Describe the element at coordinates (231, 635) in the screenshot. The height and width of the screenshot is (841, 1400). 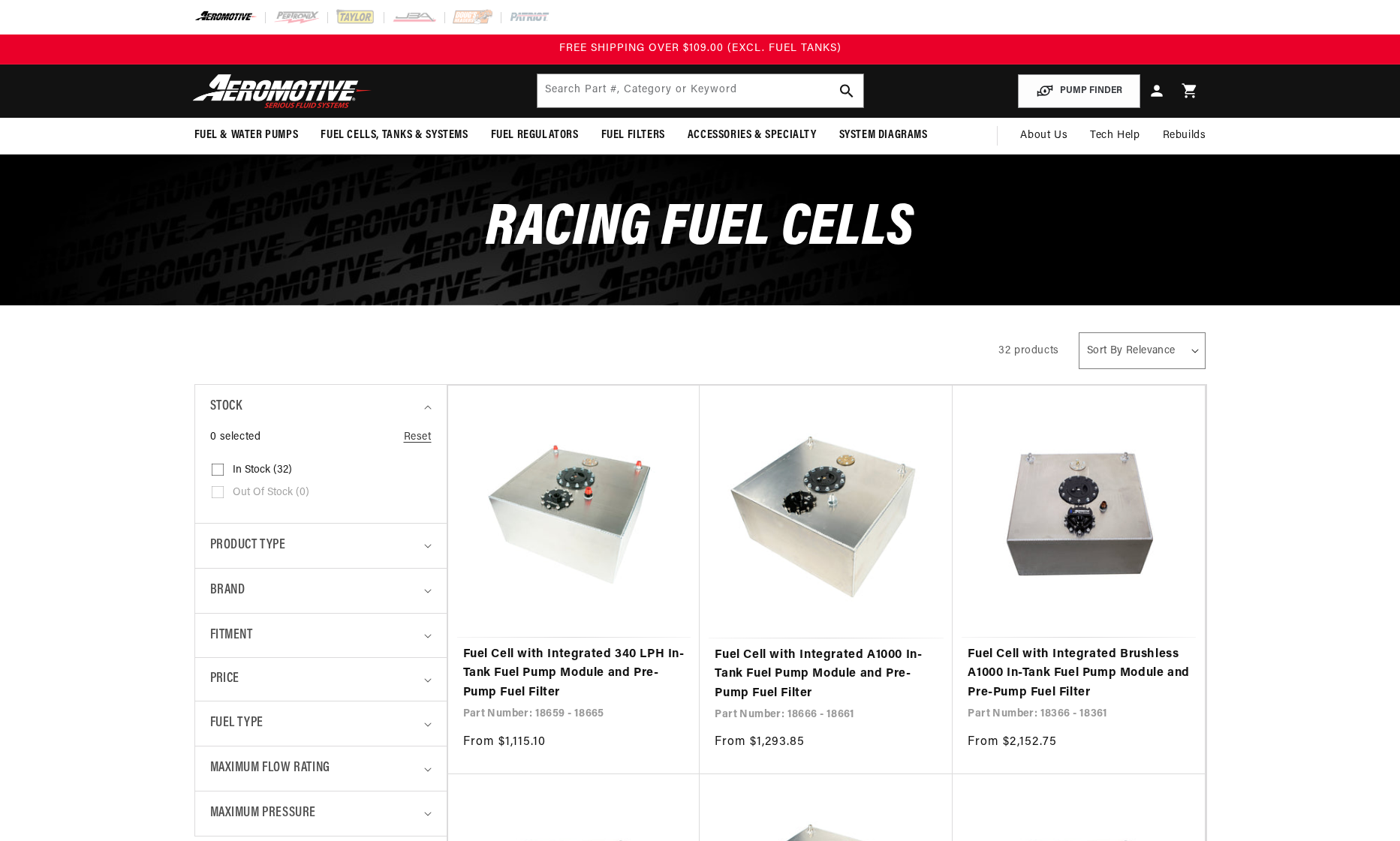
I see `span: Fitment` at that location.